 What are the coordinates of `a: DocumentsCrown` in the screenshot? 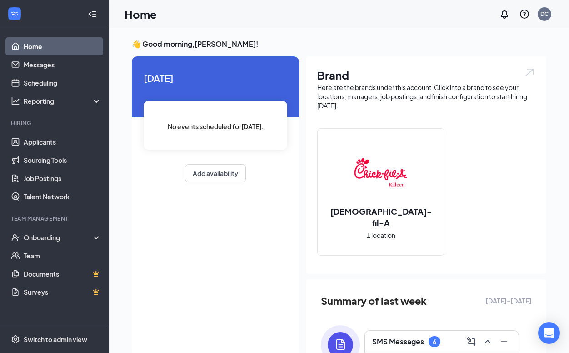 It's located at (62, 274).